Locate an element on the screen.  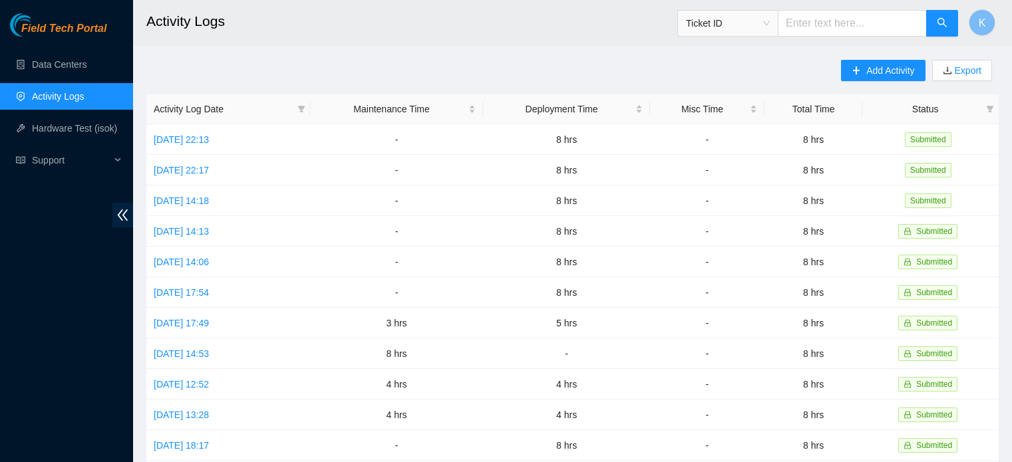
button: downloadExport is located at coordinates (962, 71).